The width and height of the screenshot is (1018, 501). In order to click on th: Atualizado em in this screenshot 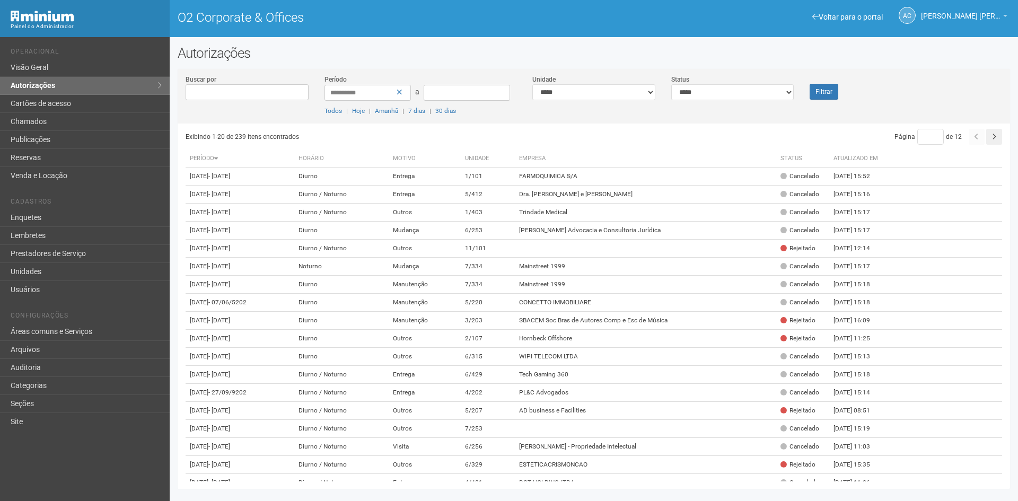, I will do `click(858, 159)`.